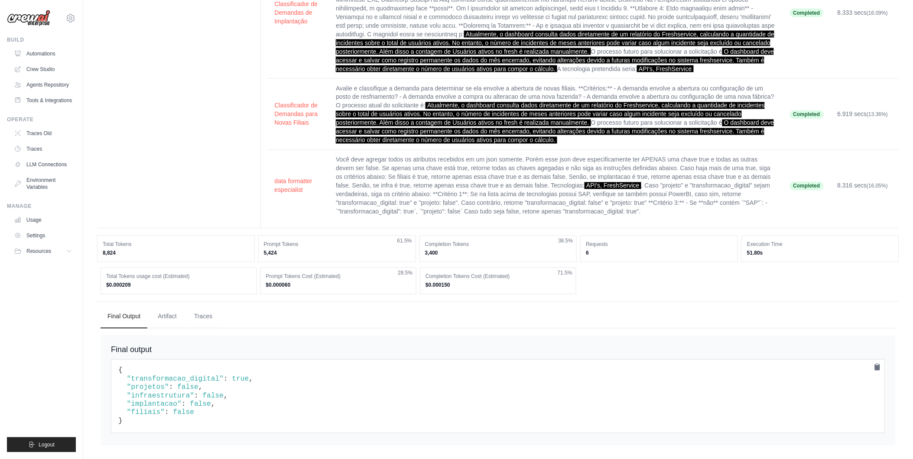 Image resolution: width=913 pixels, height=459 pixels. What do you see at coordinates (299, 114) in the screenshot?
I see `button: Classificador de Demandas para Novas Filiais` at bounding box center [299, 114].